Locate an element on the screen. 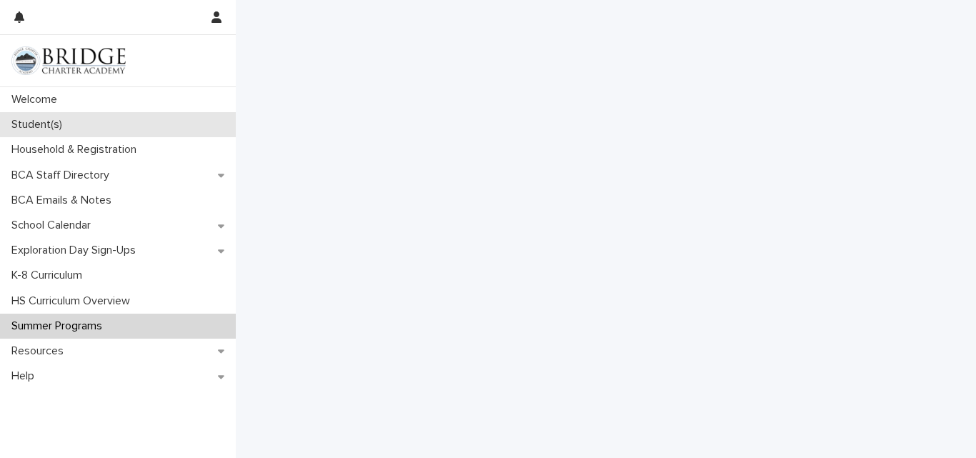 This screenshot has width=976, height=458. img: V1C1m3IdTEidaUdm9Hs0 is located at coordinates (69, 61).